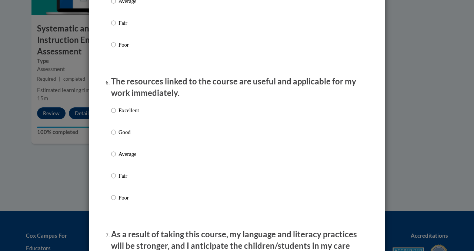 The image size is (474, 251). Describe the element at coordinates (129, 154) in the screenshot. I see `p: Average` at that location.